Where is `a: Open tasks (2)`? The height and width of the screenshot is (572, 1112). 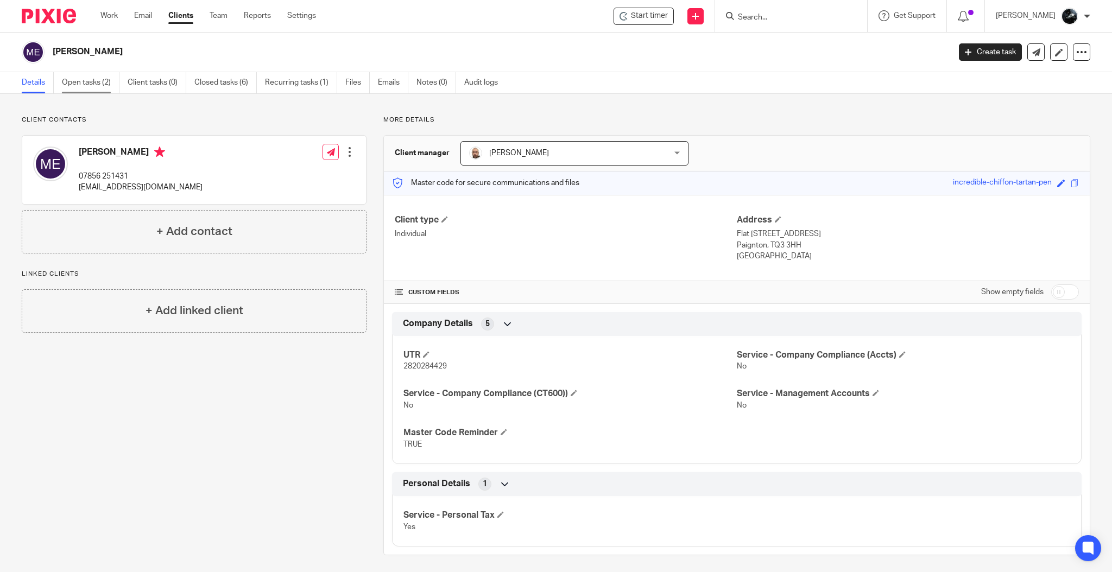 a: Open tasks (2) is located at coordinates (91, 83).